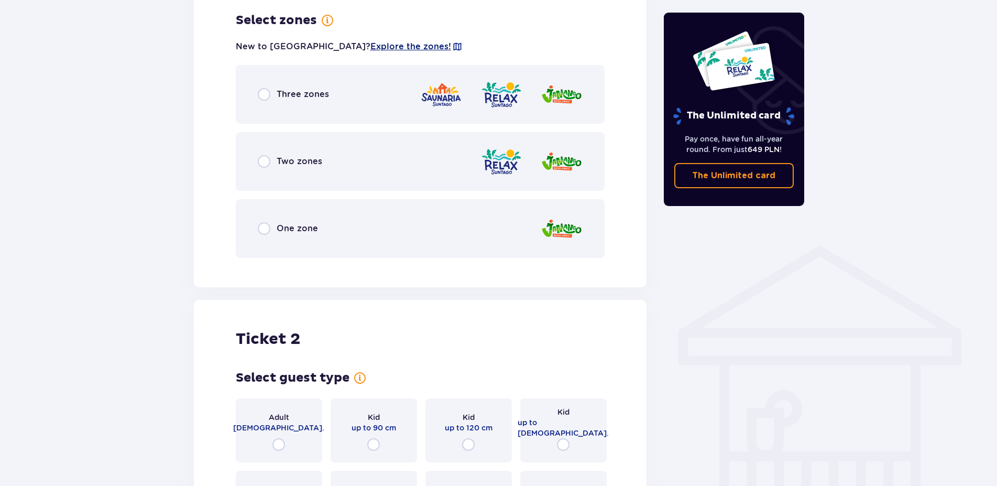 This screenshot has width=997, height=486. What do you see at coordinates (297, 228) in the screenshot?
I see `span: One zone` at bounding box center [297, 228].